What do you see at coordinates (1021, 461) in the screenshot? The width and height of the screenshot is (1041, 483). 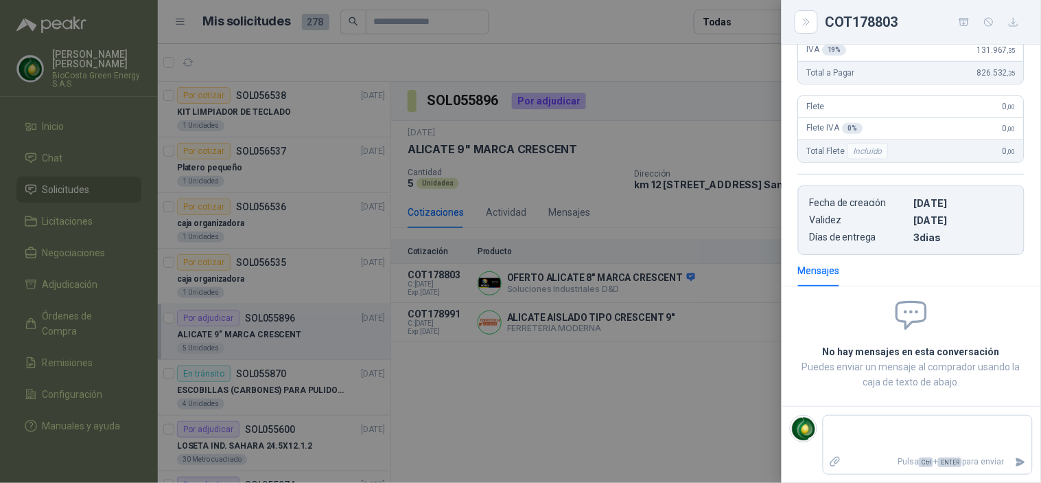 I see `button: Enviar` at bounding box center [1021, 461].